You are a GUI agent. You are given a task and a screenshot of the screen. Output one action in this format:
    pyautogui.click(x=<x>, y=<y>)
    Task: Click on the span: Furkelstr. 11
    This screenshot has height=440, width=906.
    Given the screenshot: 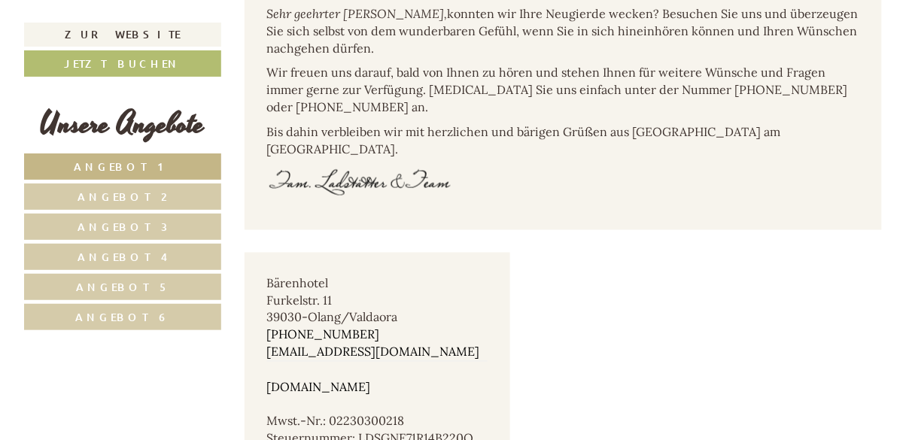 What is the action you would take?
    pyautogui.click(x=300, y=301)
    